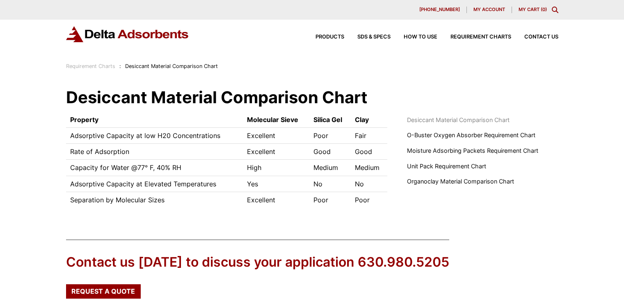  What do you see at coordinates (367, 37) in the screenshot?
I see `a: SDS & SPECS` at bounding box center [367, 37].